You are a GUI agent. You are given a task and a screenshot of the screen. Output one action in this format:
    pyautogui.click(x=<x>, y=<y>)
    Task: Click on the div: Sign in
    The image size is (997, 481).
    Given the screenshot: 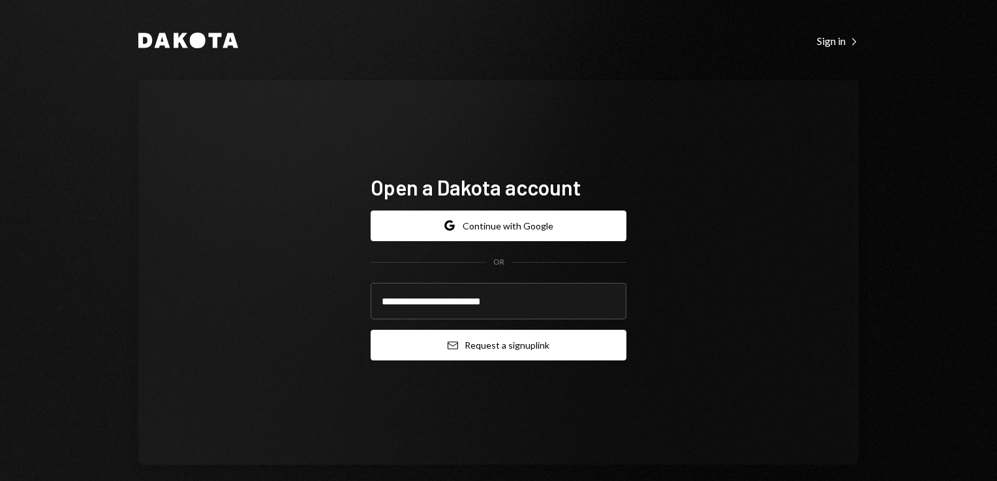 What is the action you would take?
    pyautogui.click(x=838, y=41)
    